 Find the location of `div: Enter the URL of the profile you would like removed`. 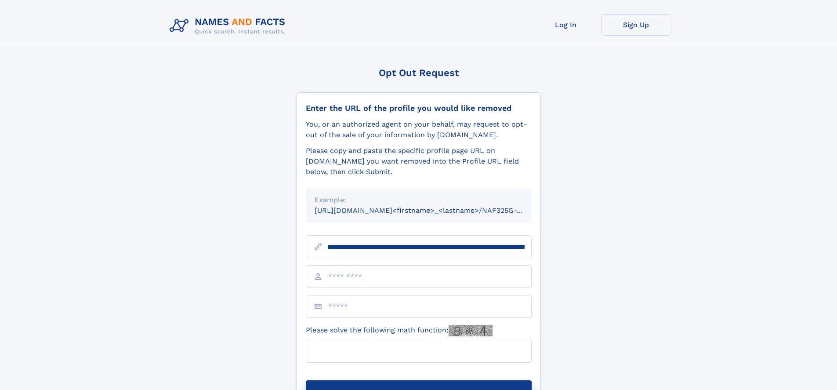

div: Enter the URL of the profile you would like removed is located at coordinates (419, 108).